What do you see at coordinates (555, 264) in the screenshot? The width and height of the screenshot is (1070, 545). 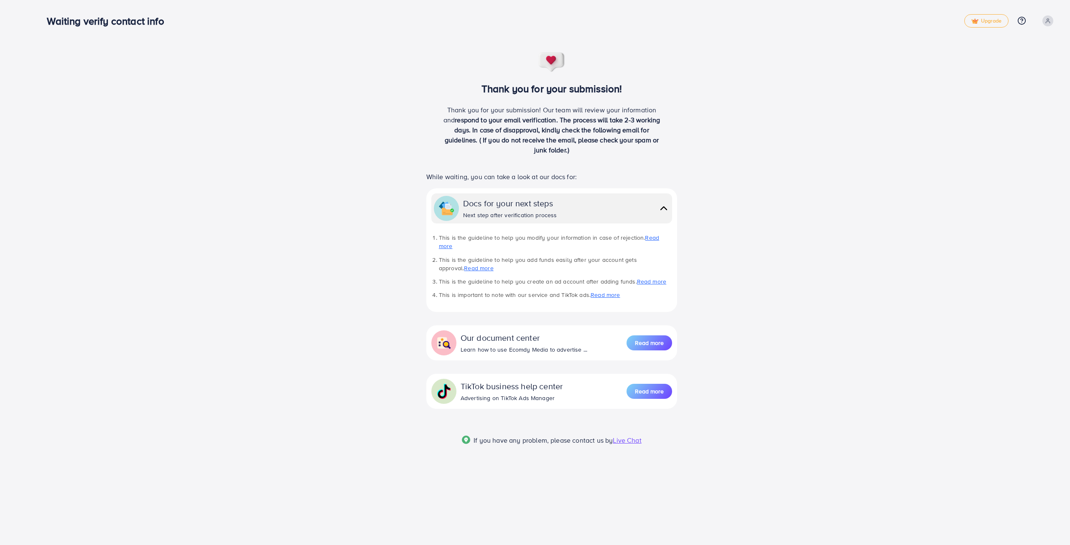 I see `li: This is the guideline to help you add funds easily after your account gets approval.` at bounding box center [555, 264].